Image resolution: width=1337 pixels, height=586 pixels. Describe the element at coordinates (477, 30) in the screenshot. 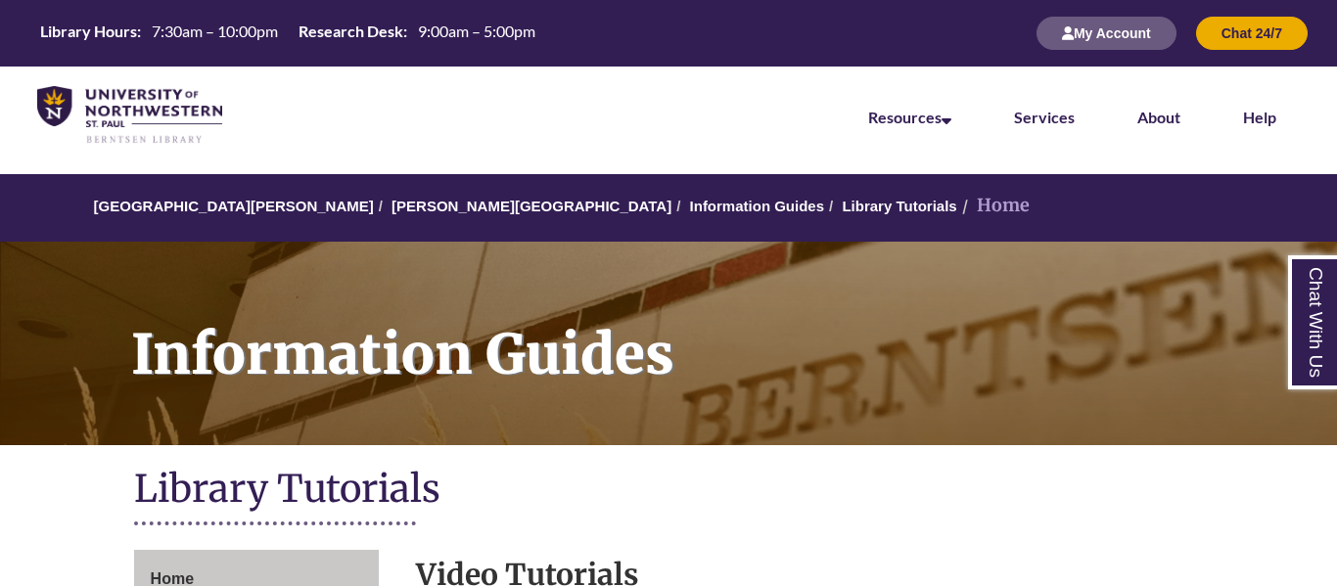

I see `span: 9:00am – 5:00pm` at that location.